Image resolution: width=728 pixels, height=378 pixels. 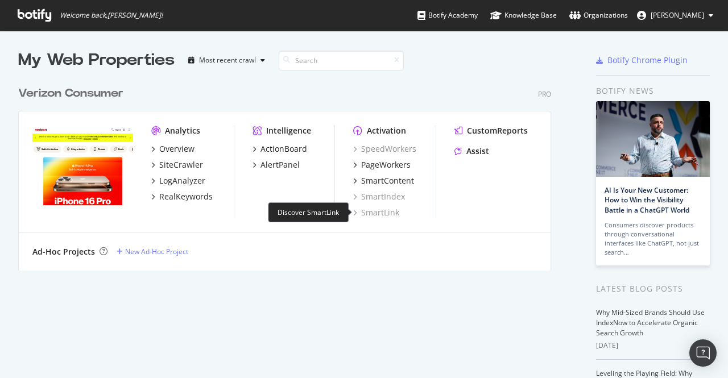 What do you see at coordinates (376, 213) in the screenshot?
I see `a: SmartLink` at bounding box center [376, 213].